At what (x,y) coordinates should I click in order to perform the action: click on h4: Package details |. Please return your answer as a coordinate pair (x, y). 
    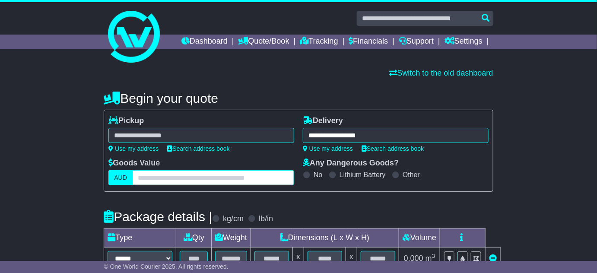
    Looking at the image, I should click on (158, 216).